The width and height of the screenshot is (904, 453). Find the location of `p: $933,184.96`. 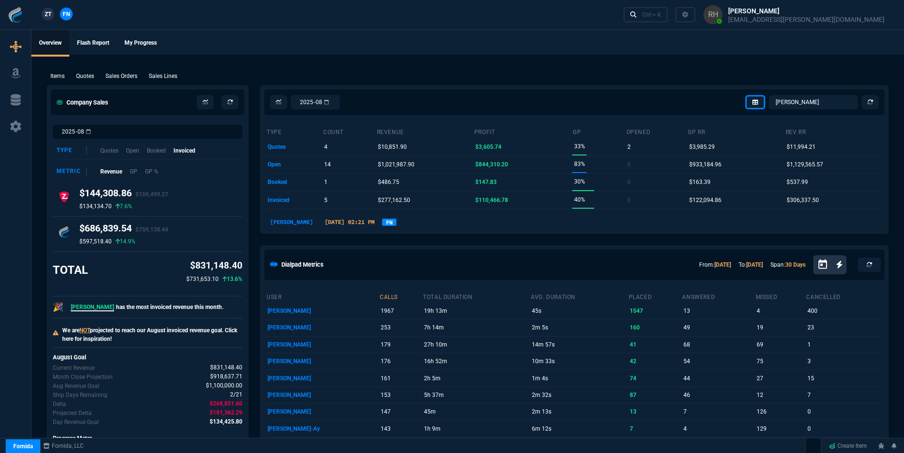

p: $933,184.96 is located at coordinates (705, 164).